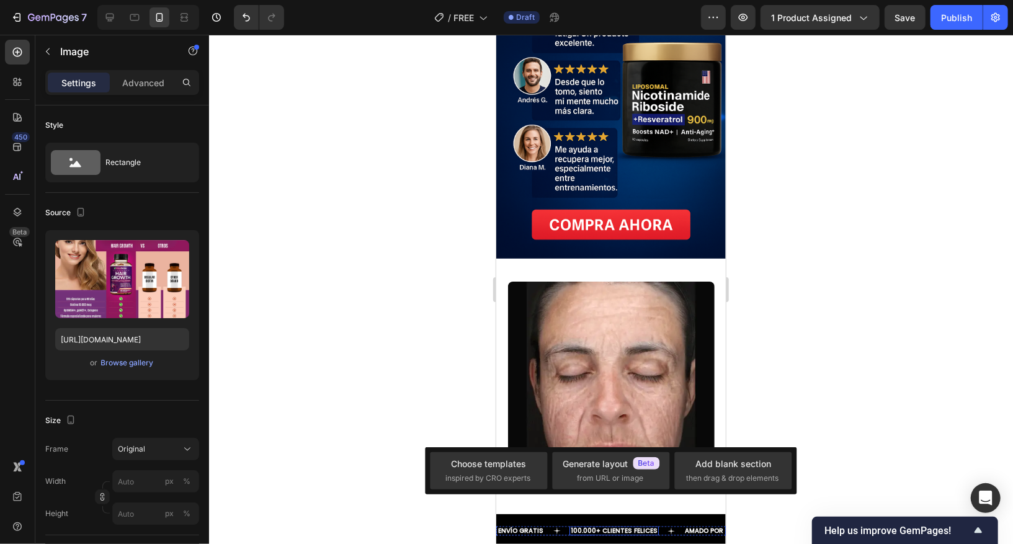  What do you see at coordinates (118, 496) in the screenshot?
I see `strong: 100.000+ CLIENTES FELICES` at bounding box center [118, 496].